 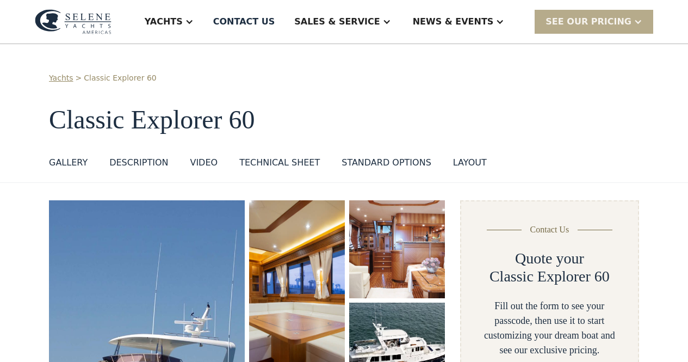 I want to click on div: Technical sheet, so click(x=280, y=163).